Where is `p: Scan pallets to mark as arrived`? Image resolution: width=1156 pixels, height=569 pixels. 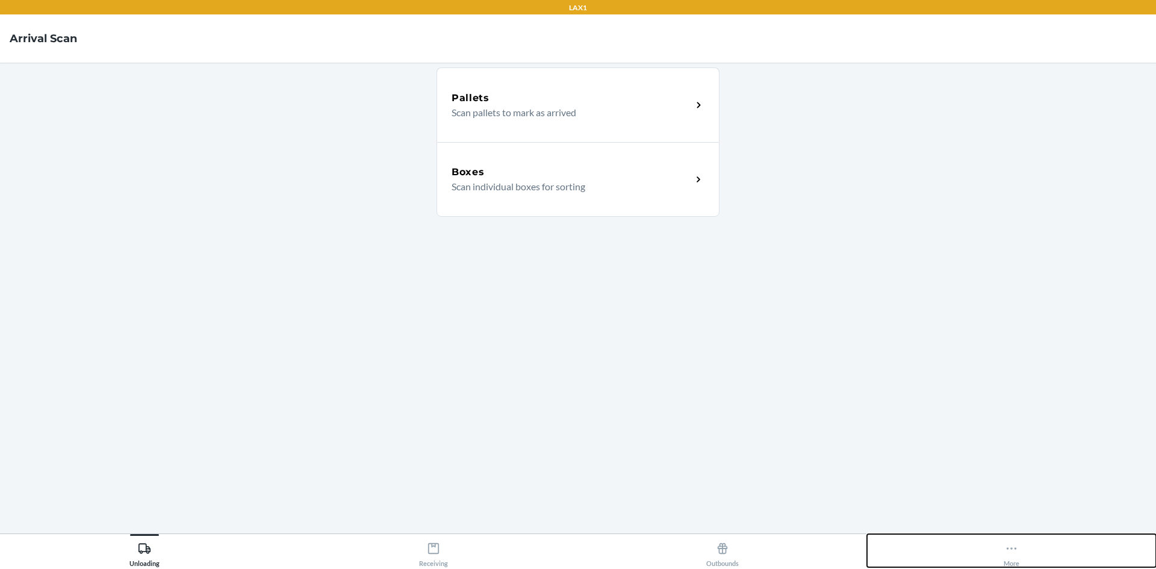 p: Scan pallets to mark as arrived is located at coordinates (566, 113).